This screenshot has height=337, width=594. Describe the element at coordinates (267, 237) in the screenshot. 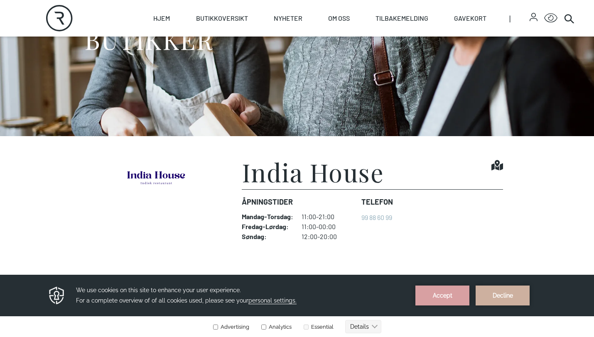

I see `dt: Søndag :` at that location.